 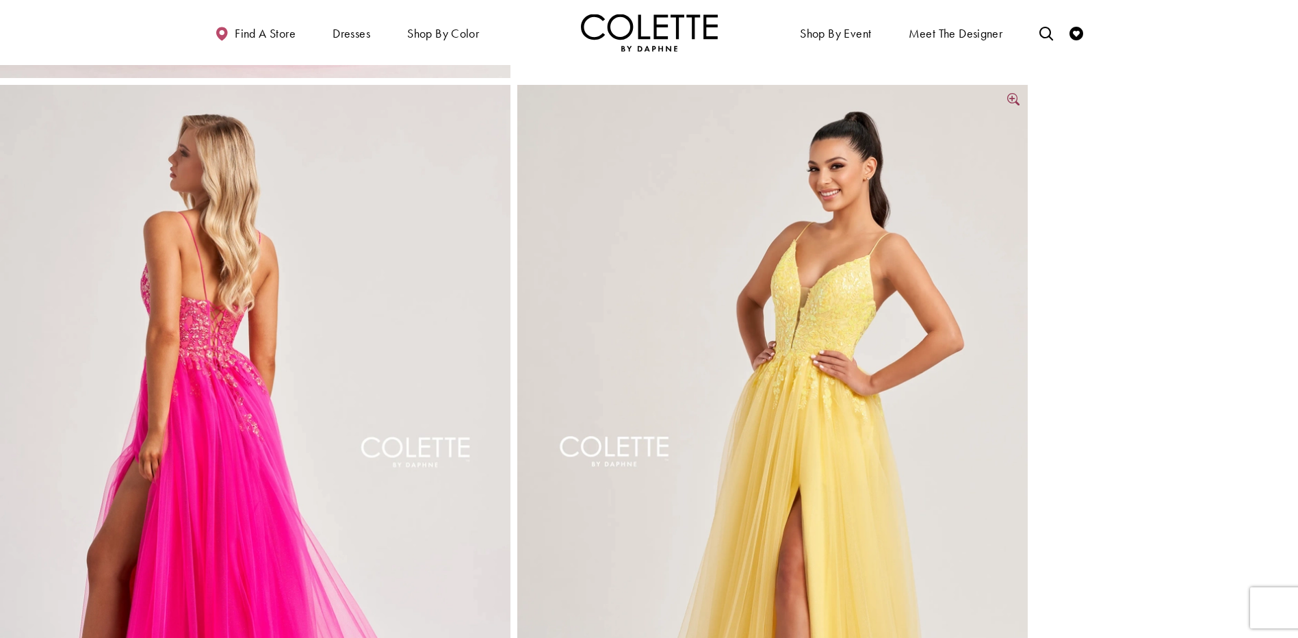 I want to click on a: Meet the designer, so click(x=956, y=32).